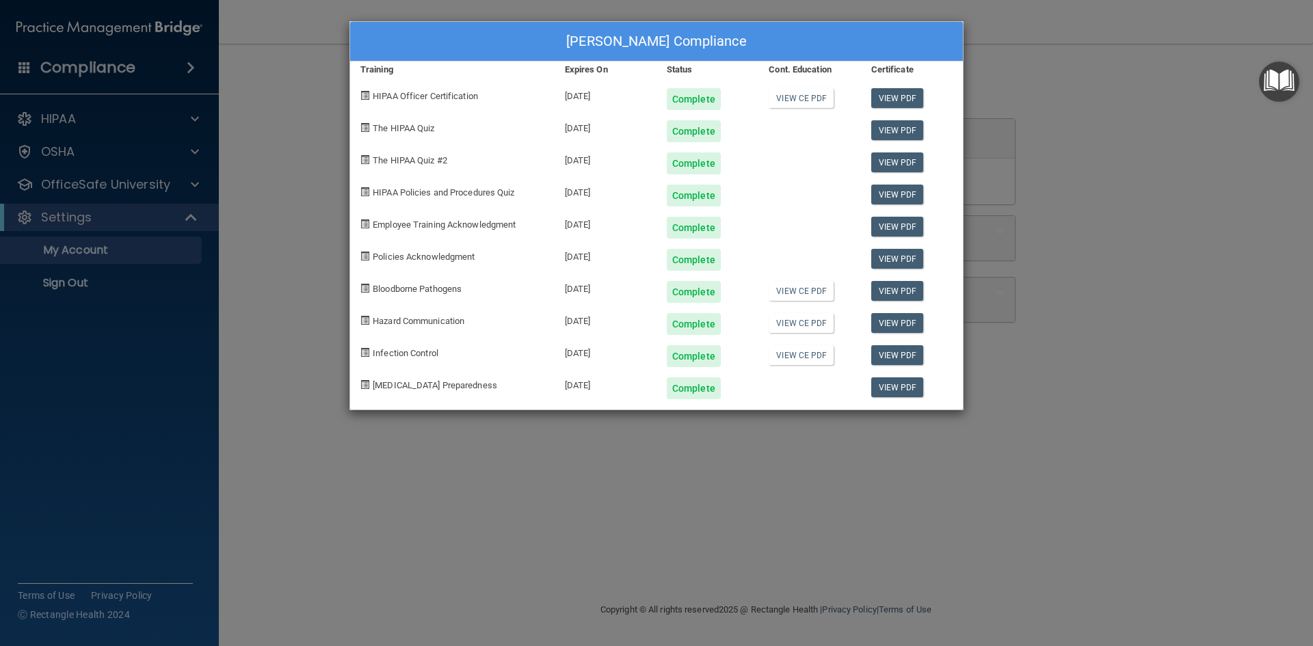  I want to click on span: HIPAA Officer Certification, so click(425, 96).